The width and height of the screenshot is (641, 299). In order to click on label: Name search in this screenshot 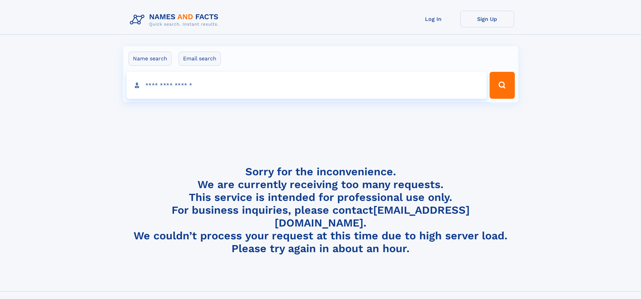, I will do `click(150, 59)`.